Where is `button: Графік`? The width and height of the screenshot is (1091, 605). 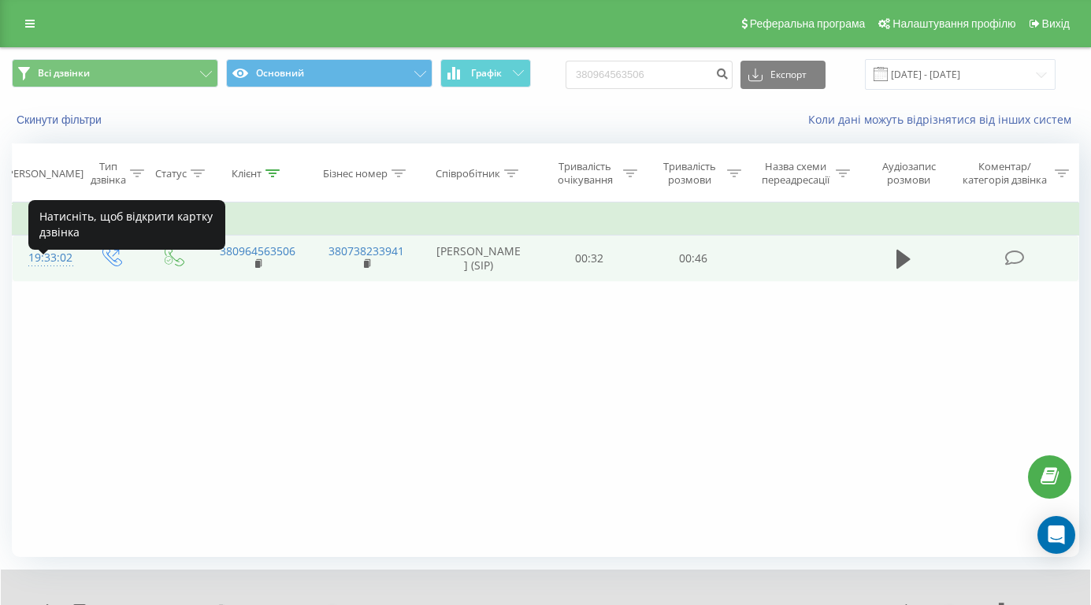 button: Графік is located at coordinates (485, 73).